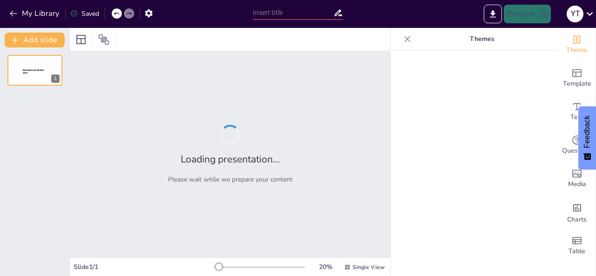 Image resolution: width=596 pixels, height=276 pixels. What do you see at coordinates (368, 267) in the screenshot?
I see `span: Single View` at bounding box center [368, 267].